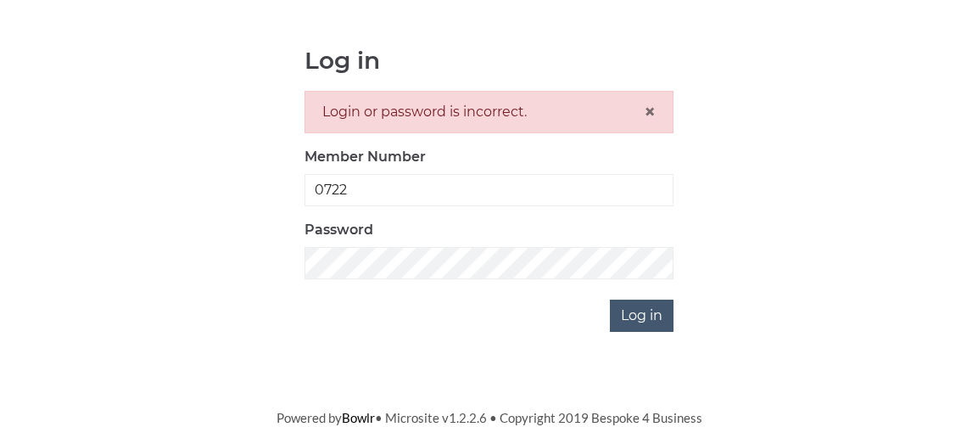 The width and height of the screenshot is (978, 427). What do you see at coordinates (358, 417) in the screenshot?
I see `a: Bowlr` at bounding box center [358, 417].